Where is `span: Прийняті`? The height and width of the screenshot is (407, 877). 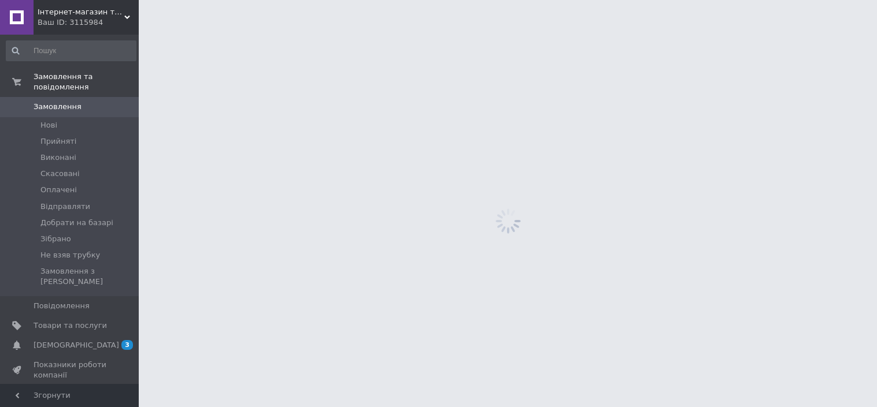 span: Прийняті is located at coordinates (58, 142).